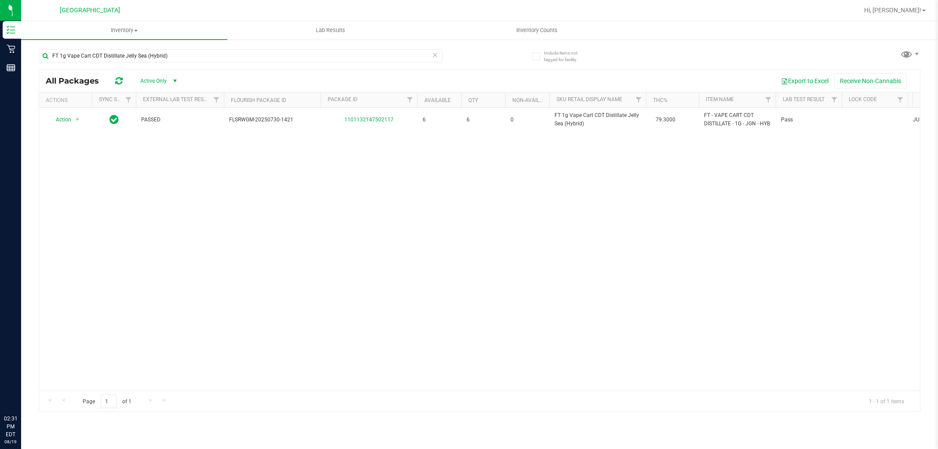 The height and width of the screenshot is (449, 938). Describe the element at coordinates (473, 100) in the screenshot. I see `a: Qty` at that location.